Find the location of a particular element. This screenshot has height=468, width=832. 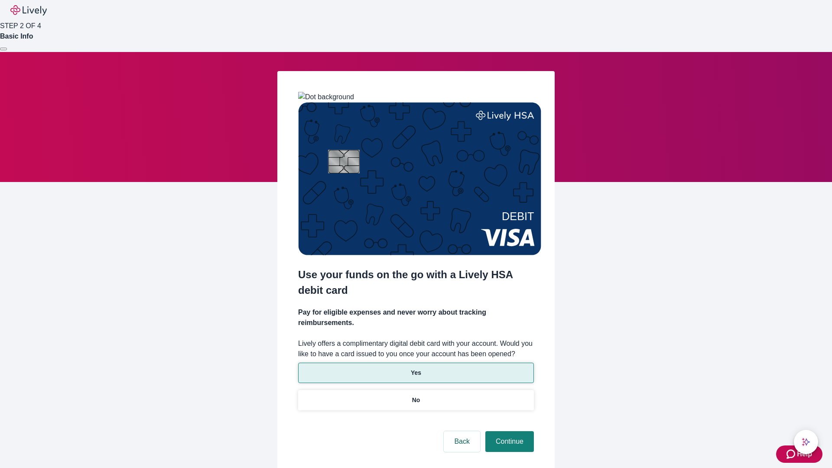

span: Help is located at coordinates (805, 454).